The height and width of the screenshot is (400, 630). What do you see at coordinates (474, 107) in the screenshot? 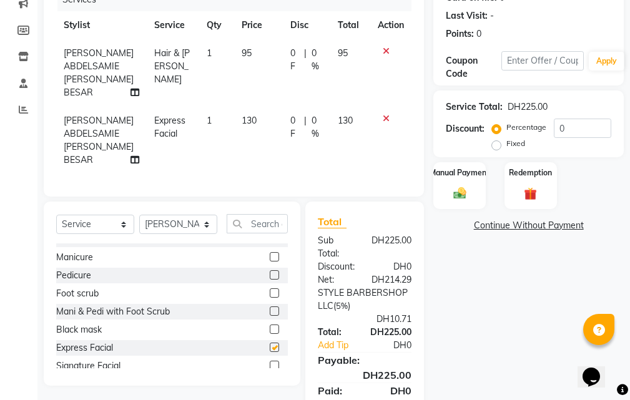
I see `div: Service Total:` at bounding box center [474, 107].